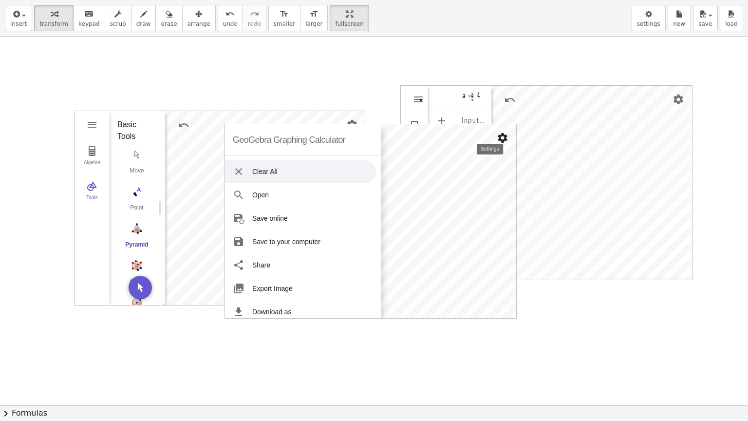 The height and width of the screenshot is (421, 748). What do you see at coordinates (300, 218) in the screenshot?
I see `li: Save online` at bounding box center [300, 218].